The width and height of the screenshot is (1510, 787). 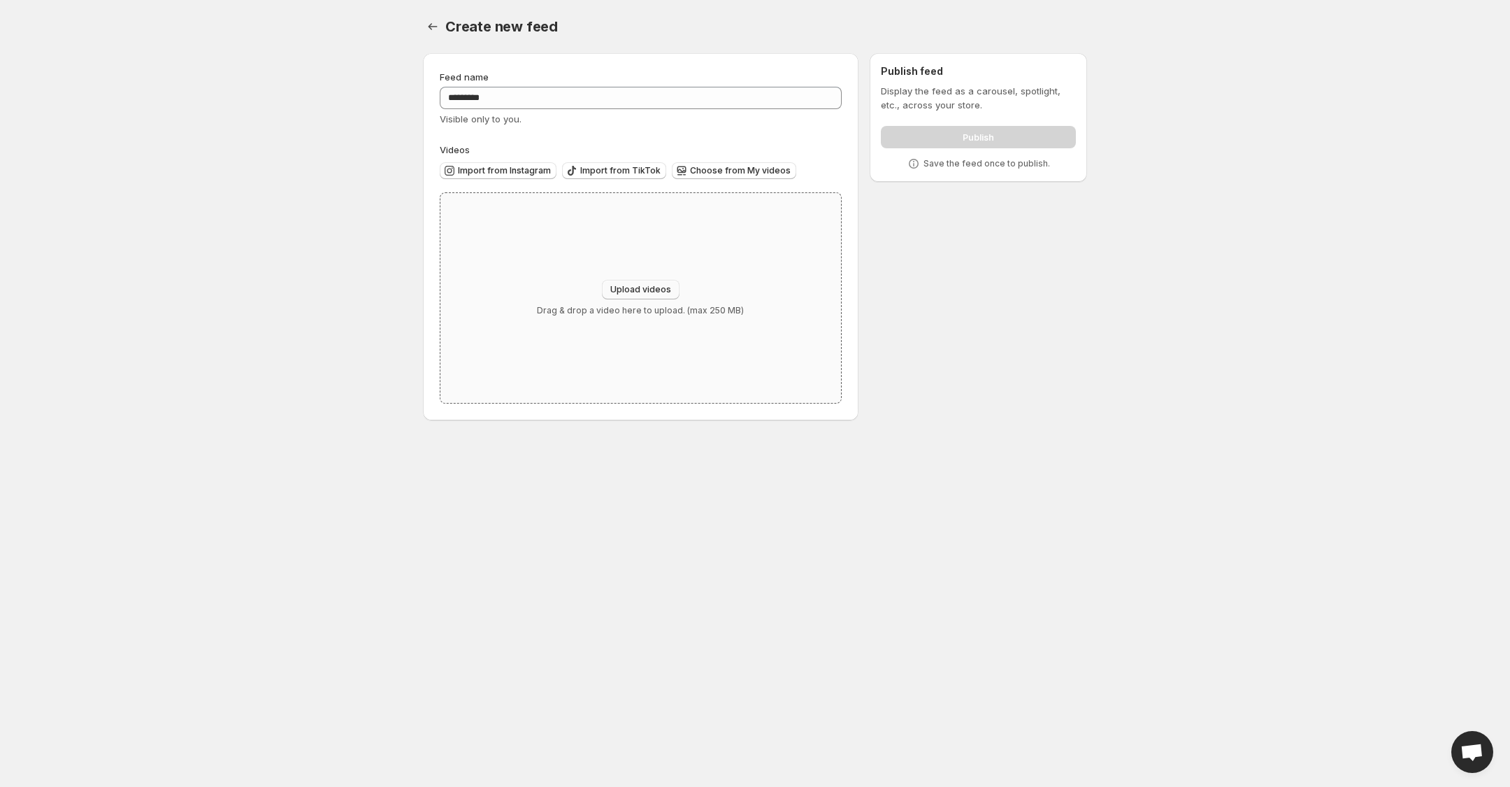 What do you see at coordinates (978, 71) in the screenshot?
I see `h2: Publish feed` at bounding box center [978, 71].